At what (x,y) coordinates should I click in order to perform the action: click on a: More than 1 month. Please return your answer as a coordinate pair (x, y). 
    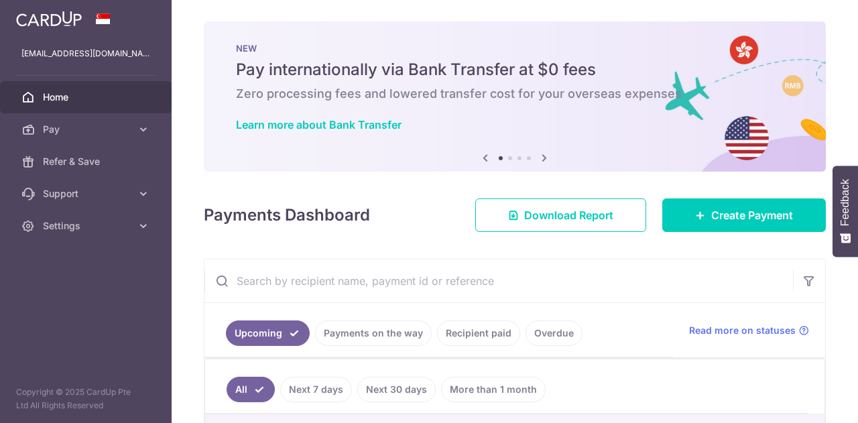
    Looking at the image, I should click on (493, 389).